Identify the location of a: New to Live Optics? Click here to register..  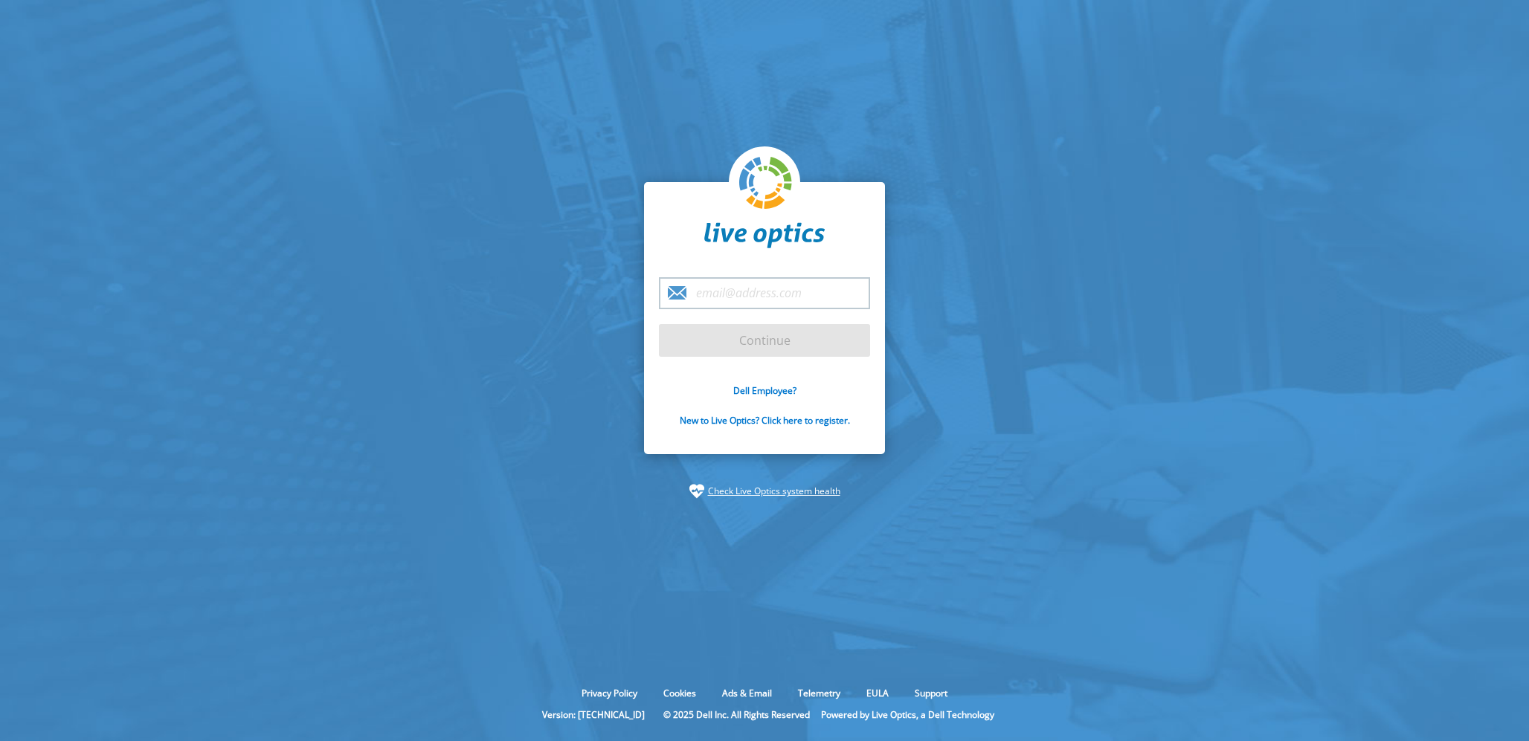
(764, 420).